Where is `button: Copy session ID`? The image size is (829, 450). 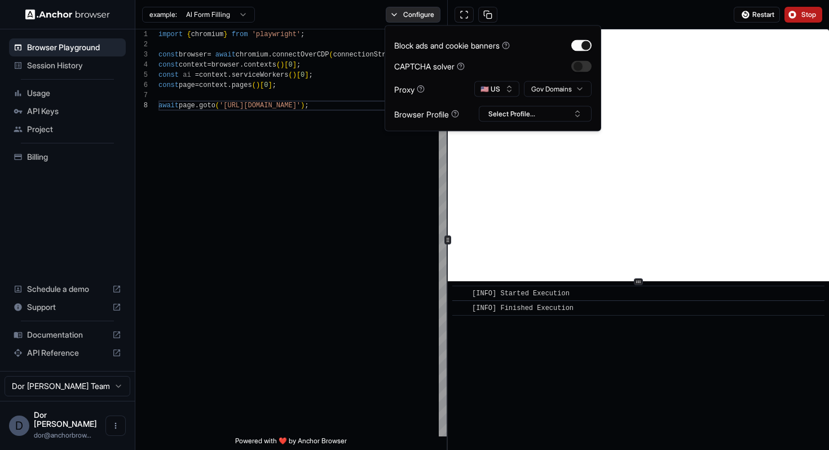
button: Copy session ID is located at coordinates (488, 15).